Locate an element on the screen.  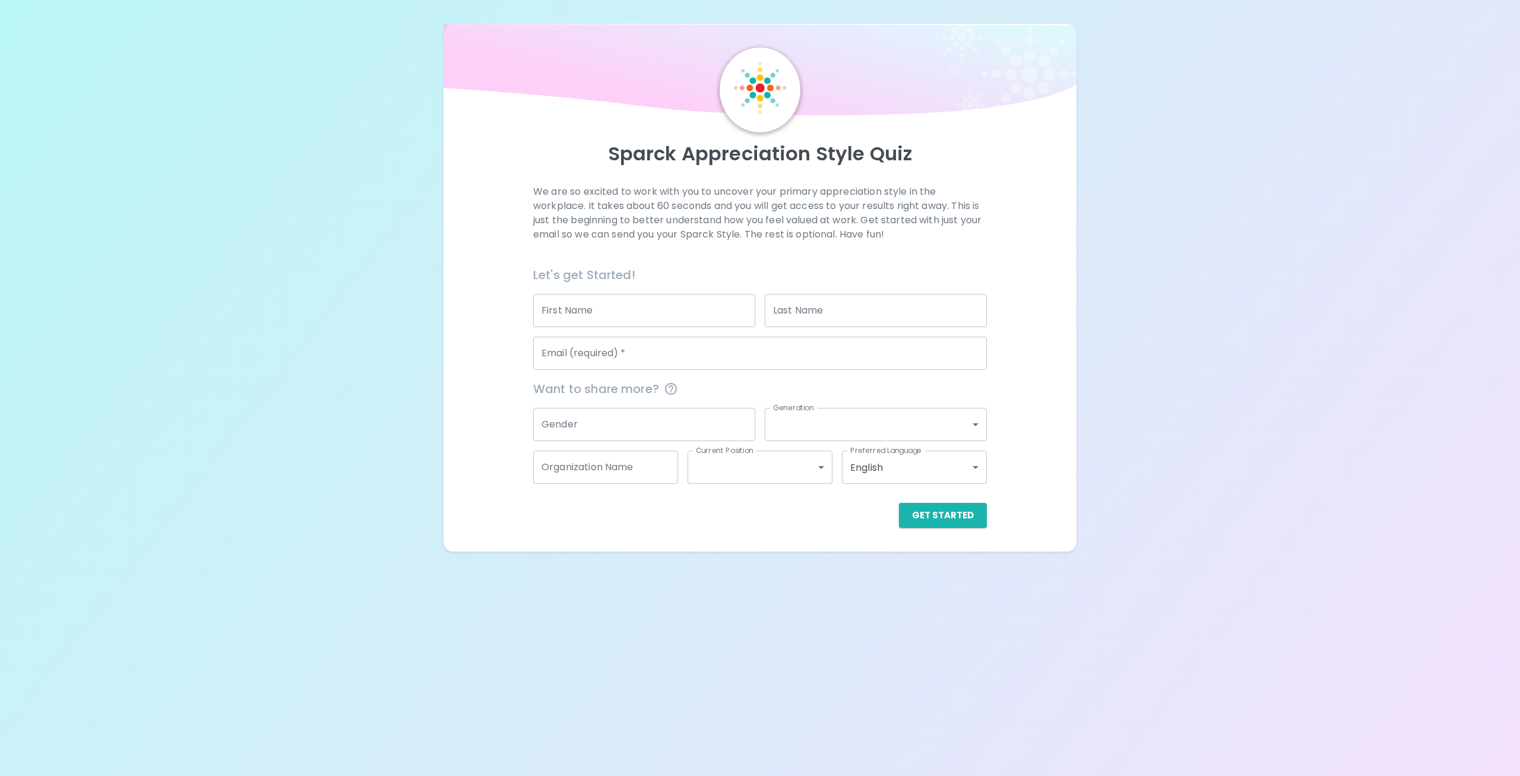
label: Generation is located at coordinates (793, 407).